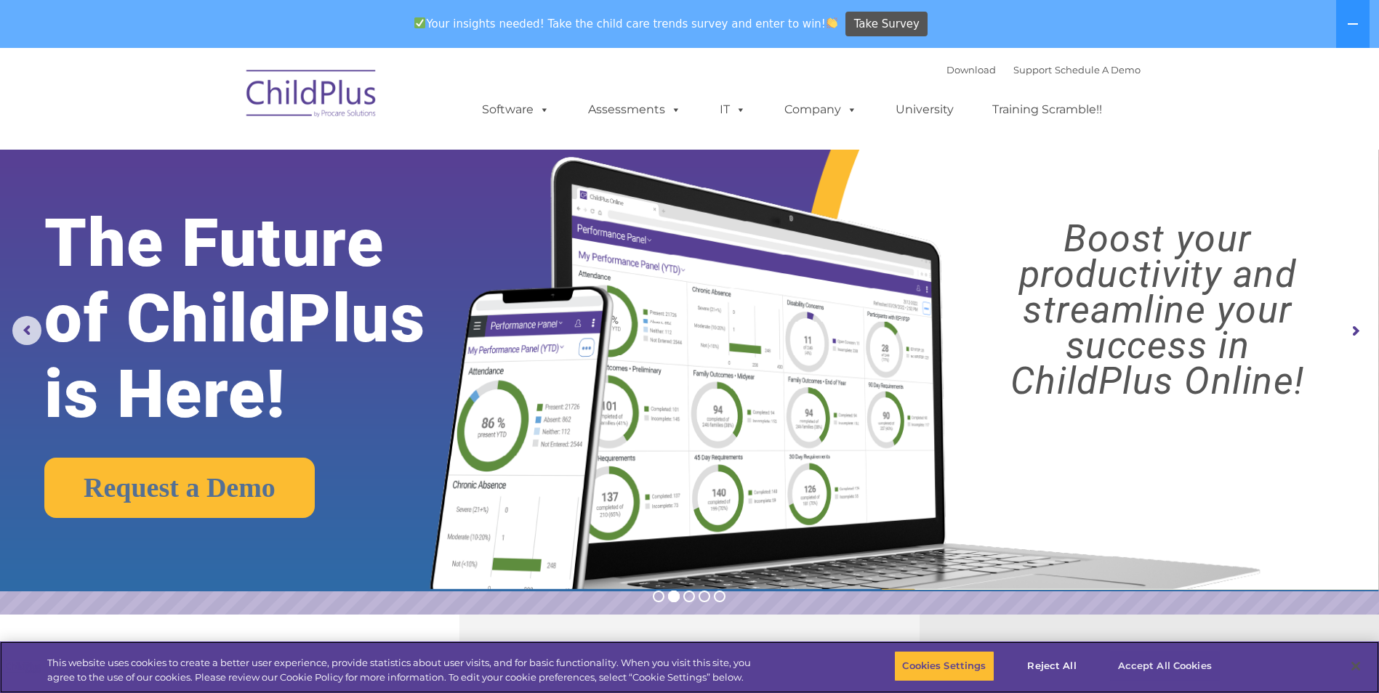  What do you see at coordinates (265, 319) in the screenshot?
I see `rs-layer: The Future of ChildPlus is Here!` at bounding box center [265, 319].